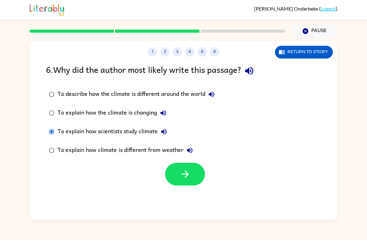 The width and height of the screenshot is (367, 240). What do you see at coordinates (114, 131) in the screenshot?
I see `div: To explain how scientists study climate` at bounding box center [114, 131].